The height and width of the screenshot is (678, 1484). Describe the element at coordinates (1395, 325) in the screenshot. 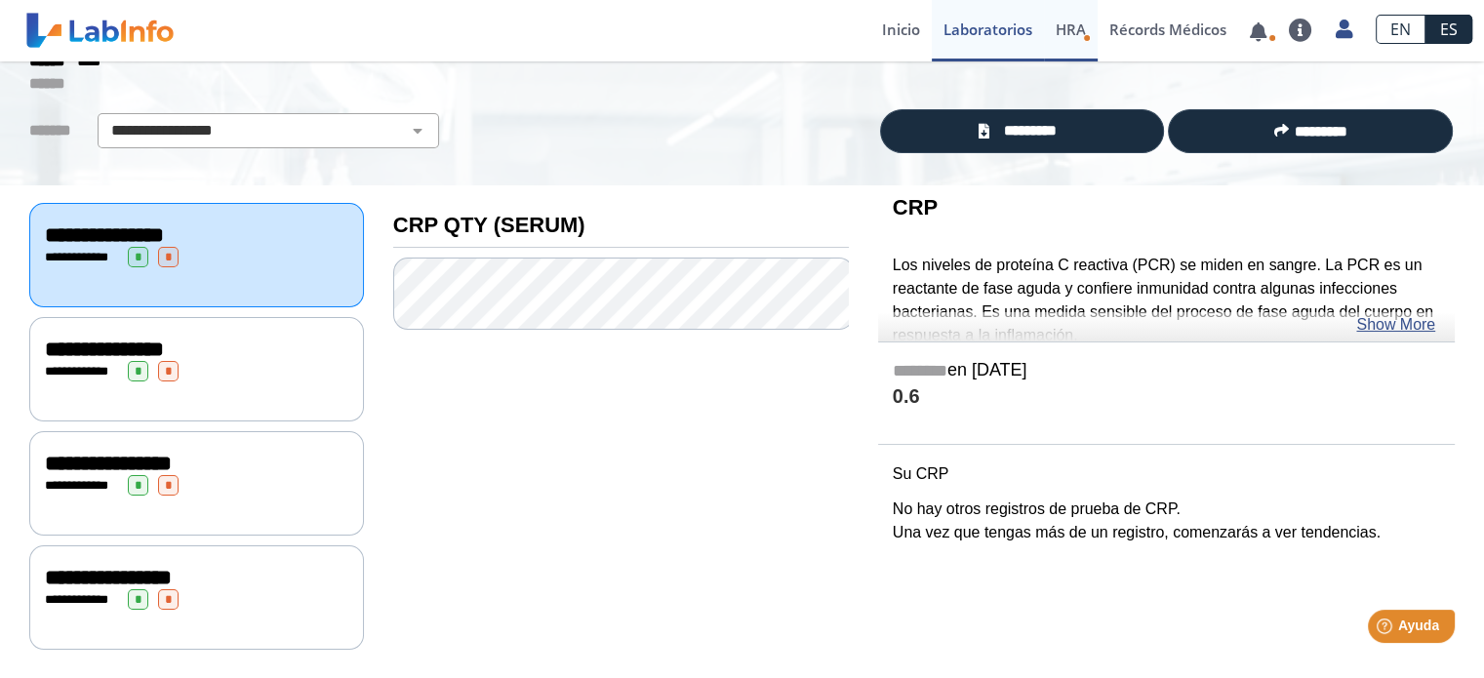

I see `a: Show More` at that location.